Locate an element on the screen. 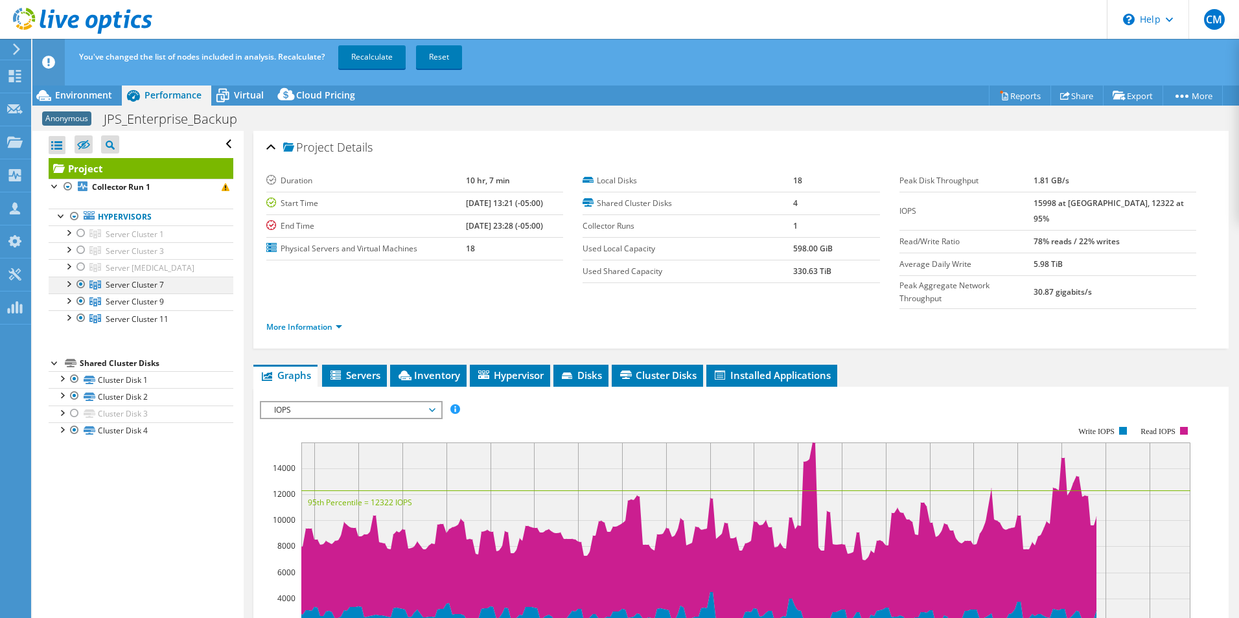 Image resolution: width=1239 pixels, height=618 pixels. text: 14000 is located at coordinates (284, 468).